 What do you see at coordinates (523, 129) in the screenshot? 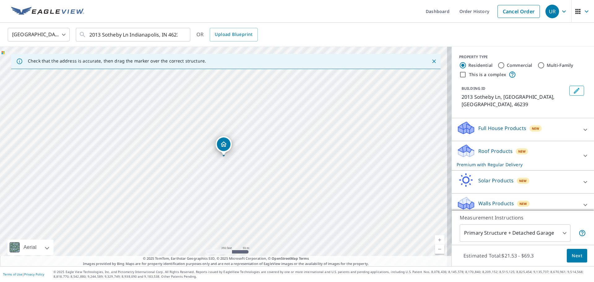
I see `div: Full House ProductsNew` at bounding box center [523, 129].